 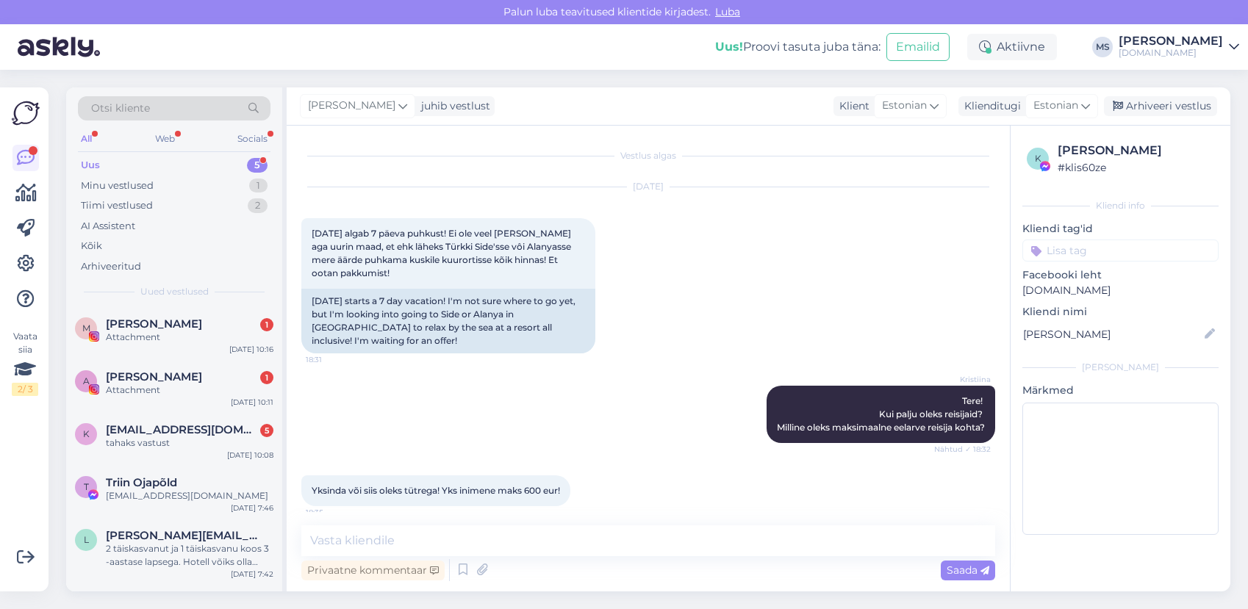 What do you see at coordinates (1120, 312) in the screenshot?
I see `p: Kliendi nimi` at bounding box center [1120, 312].